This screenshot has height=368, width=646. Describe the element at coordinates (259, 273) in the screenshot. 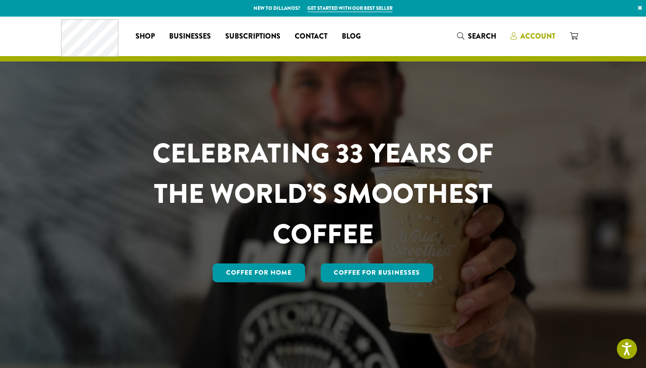

I see `a: Coffee for Home` at that location.